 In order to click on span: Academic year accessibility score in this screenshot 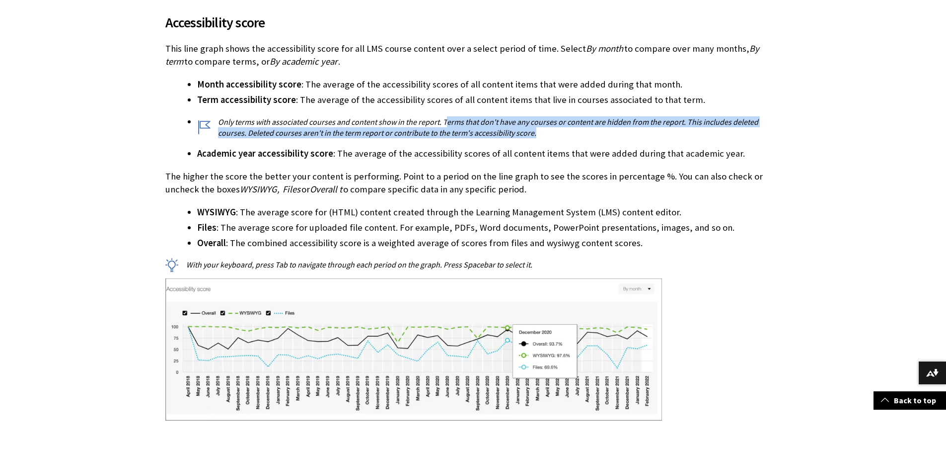, I will do `click(265, 153)`.